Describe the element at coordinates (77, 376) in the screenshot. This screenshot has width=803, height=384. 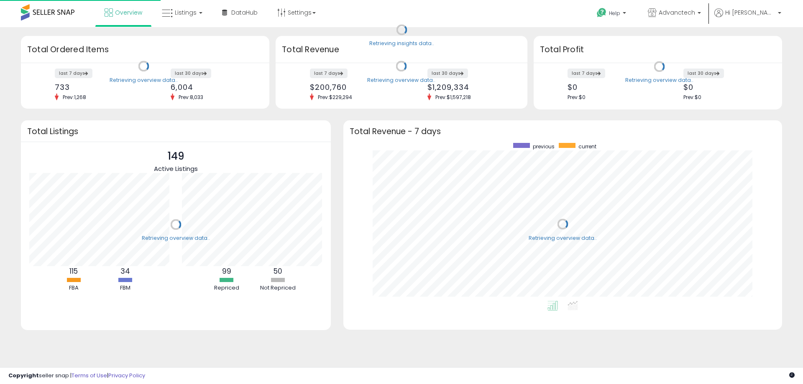
I see `div: seller snap | |` at that location.